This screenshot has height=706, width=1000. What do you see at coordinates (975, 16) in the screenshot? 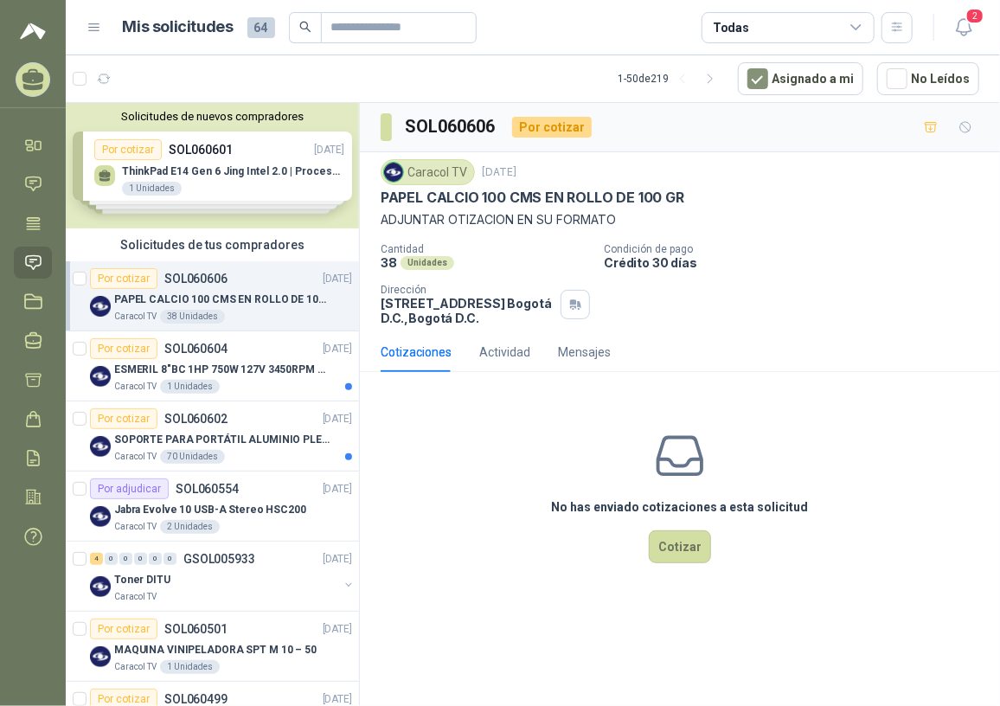
I see `span: 2` at bounding box center [975, 16].